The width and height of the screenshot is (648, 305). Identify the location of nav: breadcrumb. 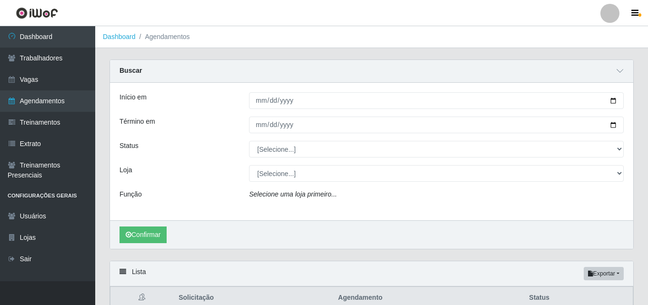
(371, 37).